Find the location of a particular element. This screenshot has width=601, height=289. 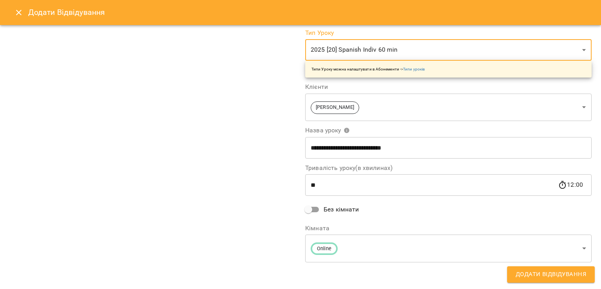

button: Close is located at coordinates (19, 13).